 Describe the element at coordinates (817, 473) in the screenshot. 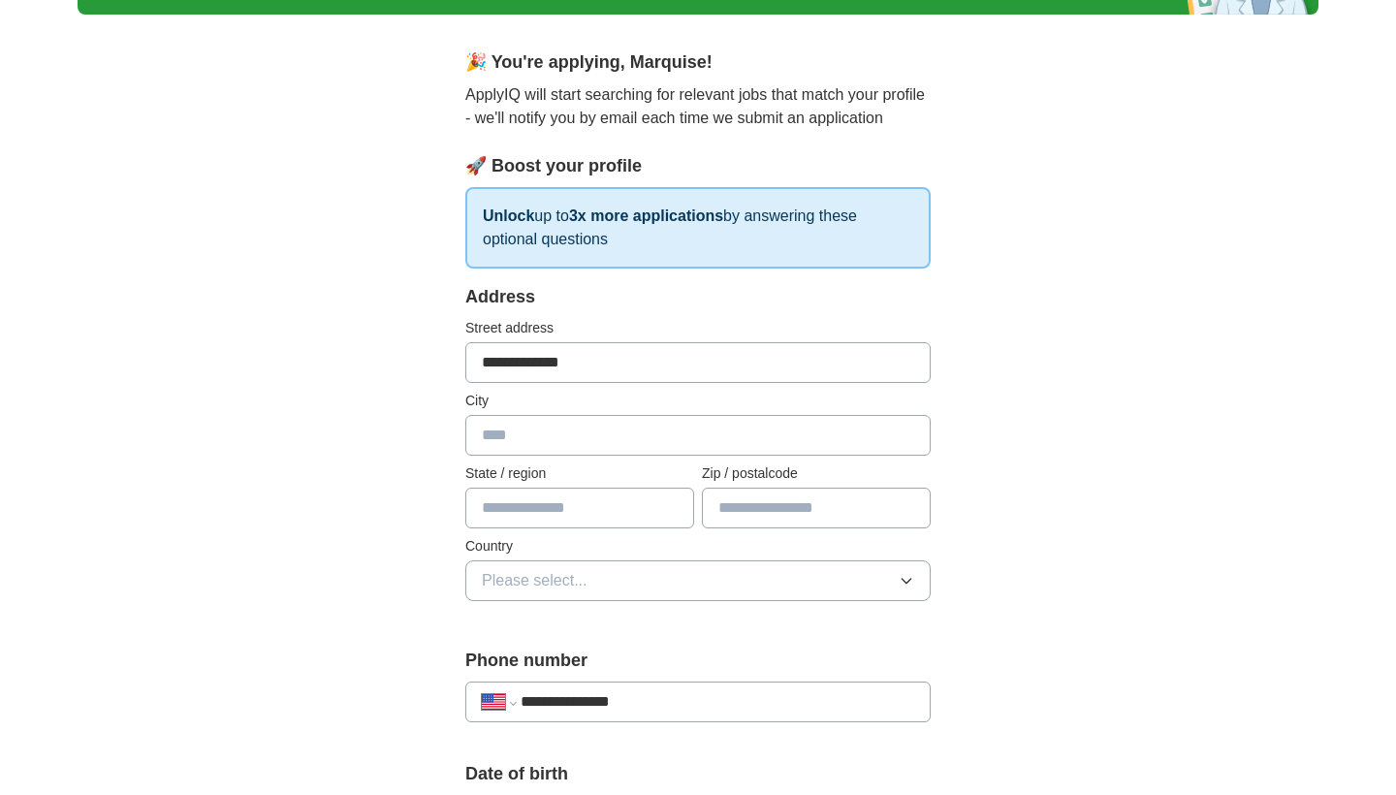

I see `label: Zip / postalcode` at that location.